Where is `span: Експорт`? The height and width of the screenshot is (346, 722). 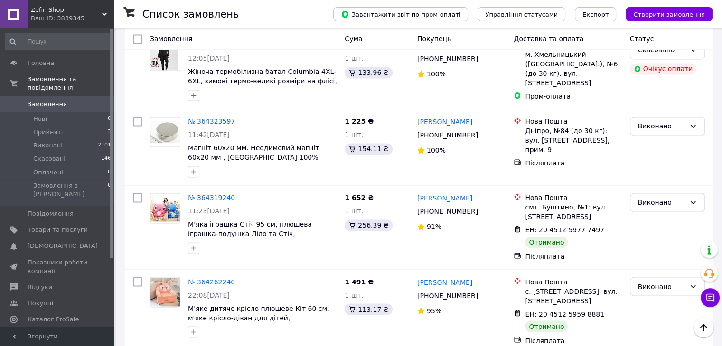
span: Експорт is located at coordinates (595, 14).